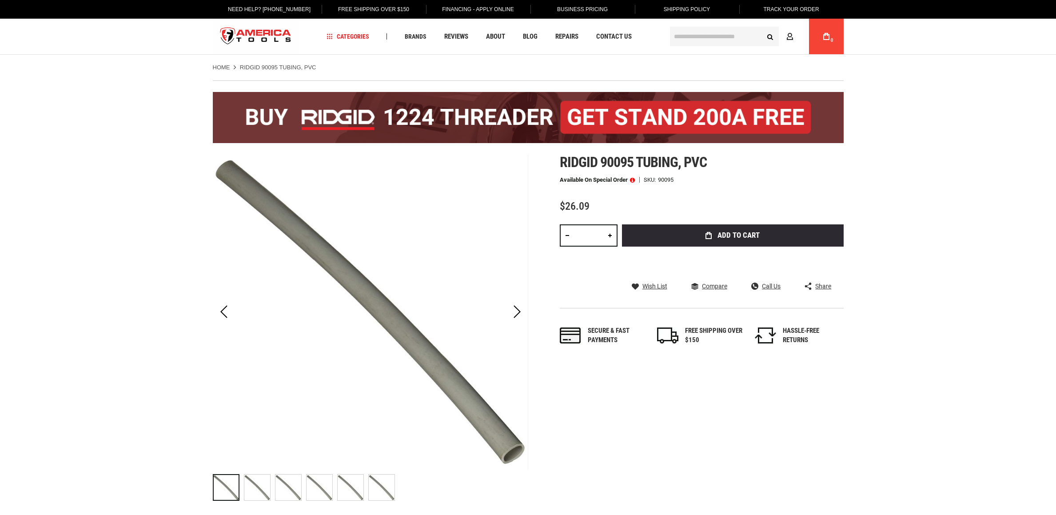  I want to click on a: Compare, so click(709, 286).